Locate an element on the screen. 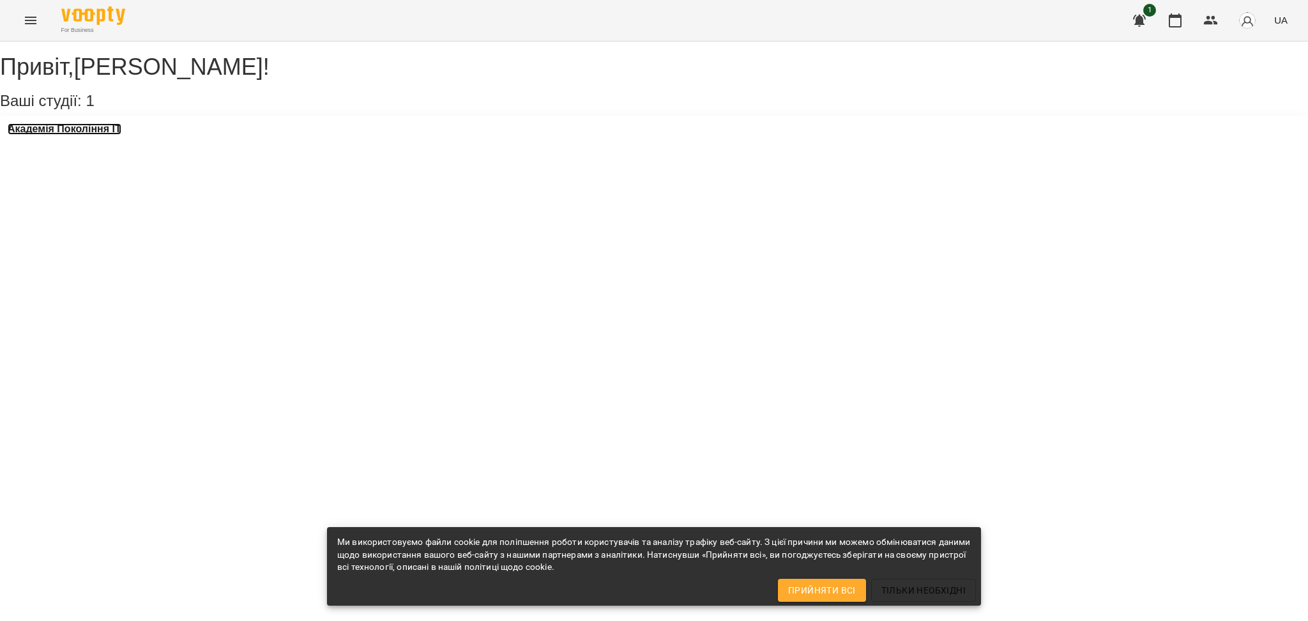  img: Voopty Logo is located at coordinates (93, 15).